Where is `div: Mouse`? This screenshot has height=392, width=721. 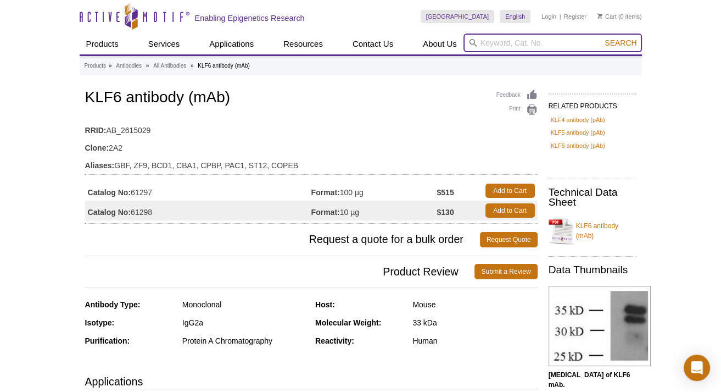
div: Mouse is located at coordinates (474, 304).